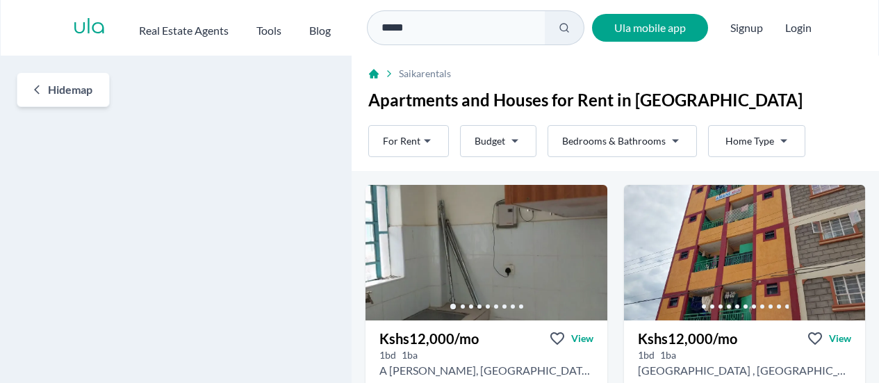  Describe the element at coordinates (757, 141) in the screenshot. I see `button: Home Type` at that location.